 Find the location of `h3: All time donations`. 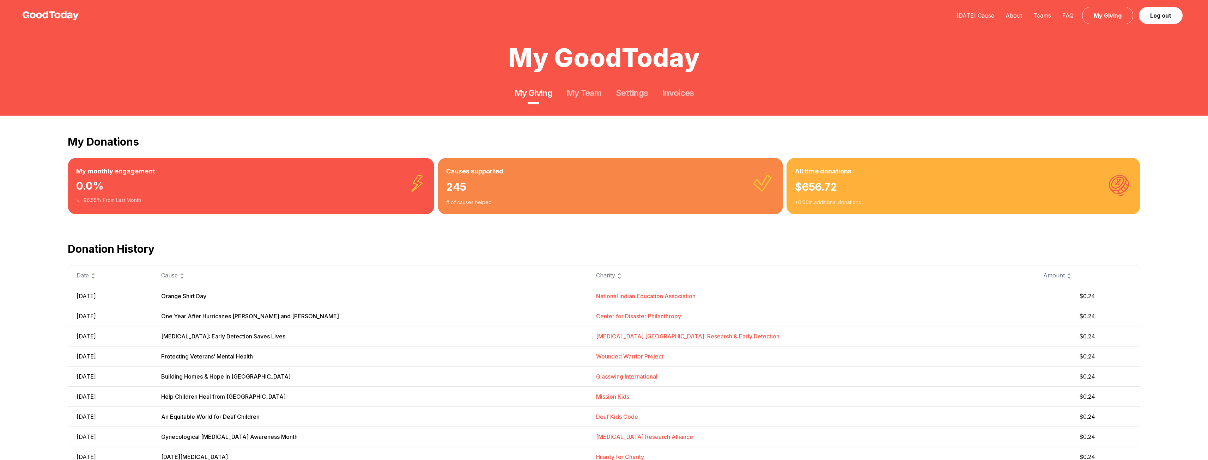

h3: All time donations is located at coordinates (963, 171).